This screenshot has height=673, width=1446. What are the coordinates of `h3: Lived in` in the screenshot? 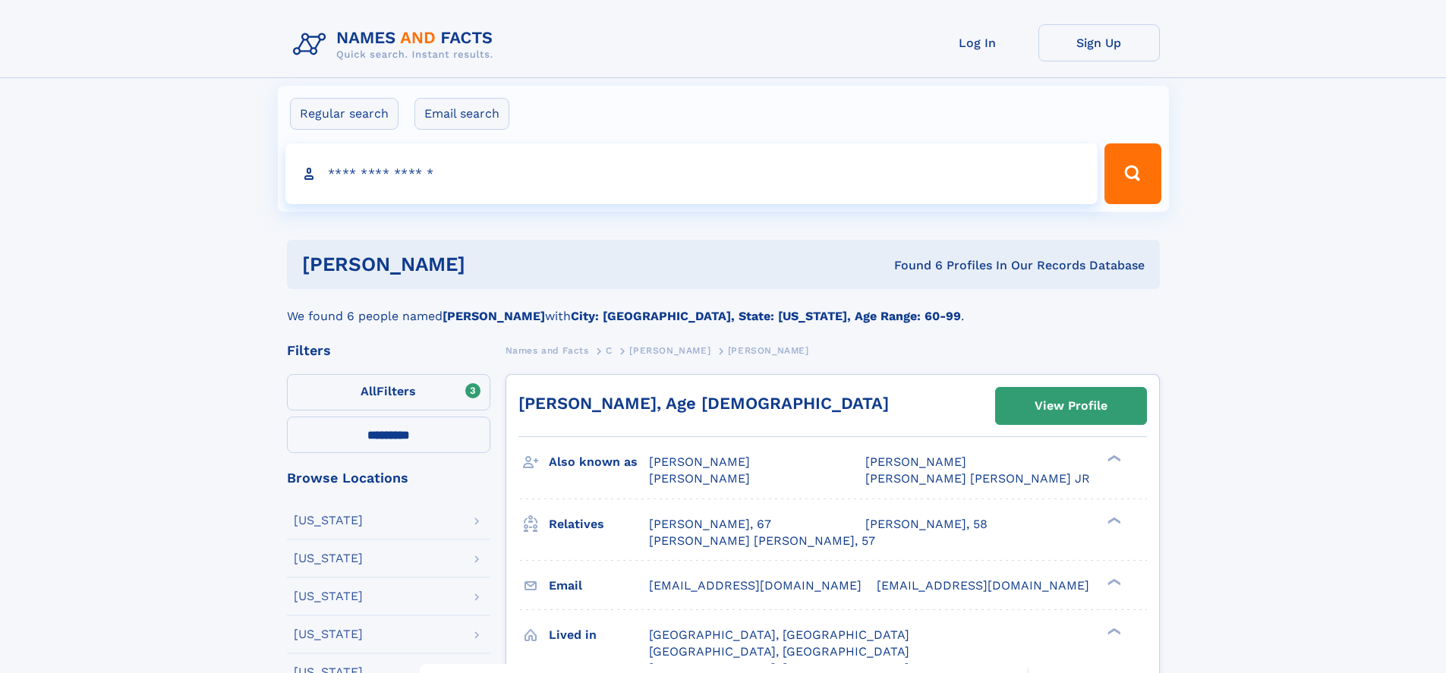 It's located at (599, 635).